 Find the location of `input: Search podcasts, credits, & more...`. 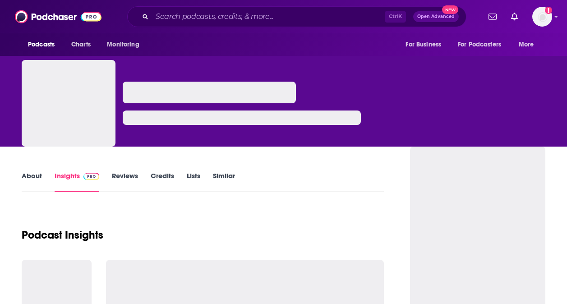

input: Search podcasts, credits, & more... is located at coordinates (269, 17).